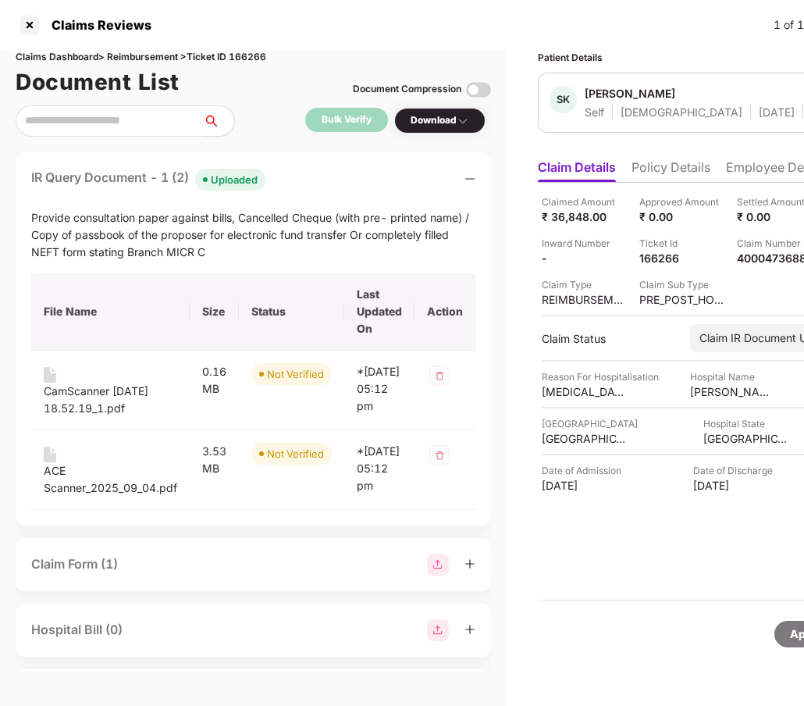 The width and height of the screenshot is (804, 706). What do you see at coordinates (148, 179) in the screenshot?
I see `div: IR Query Document - 1 (2)` at bounding box center [148, 179].